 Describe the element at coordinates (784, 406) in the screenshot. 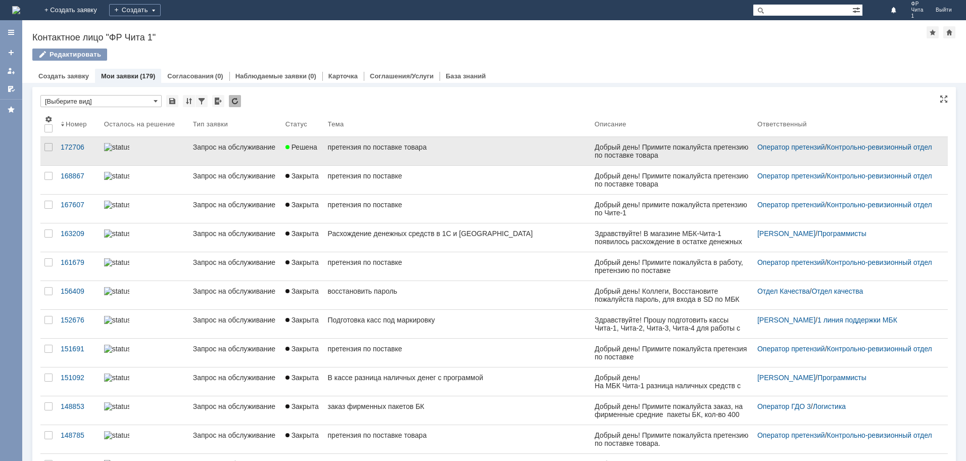

I see `a: Оператор ГДО 3` at that location.